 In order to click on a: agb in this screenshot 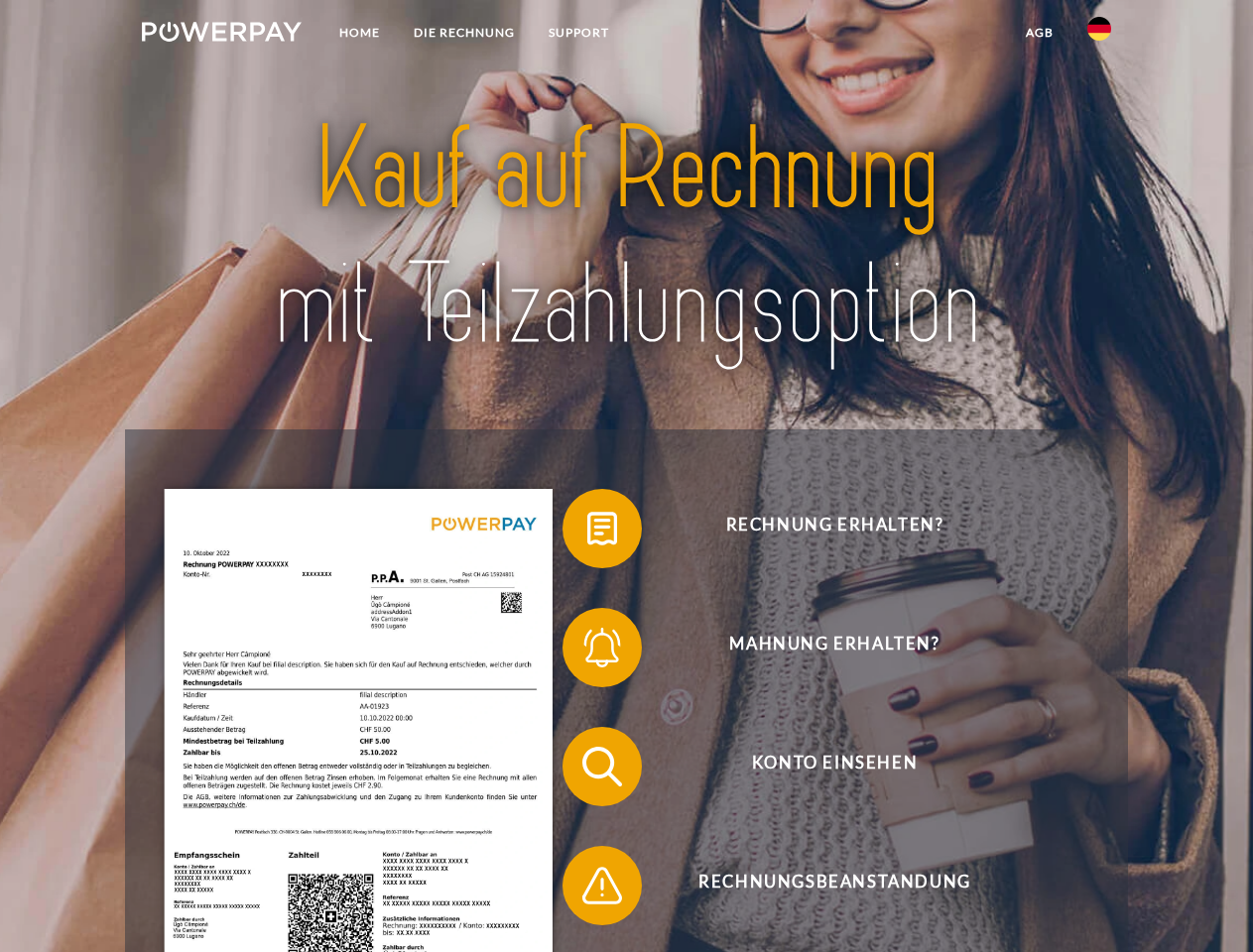, I will do `click(1040, 33)`.